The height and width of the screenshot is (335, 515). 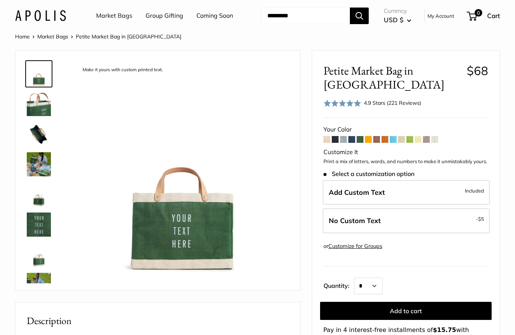 What do you see at coordinates (406, 221) in the screenshot?
I see `label: Leave Blank` at bounding box center [406, 221].